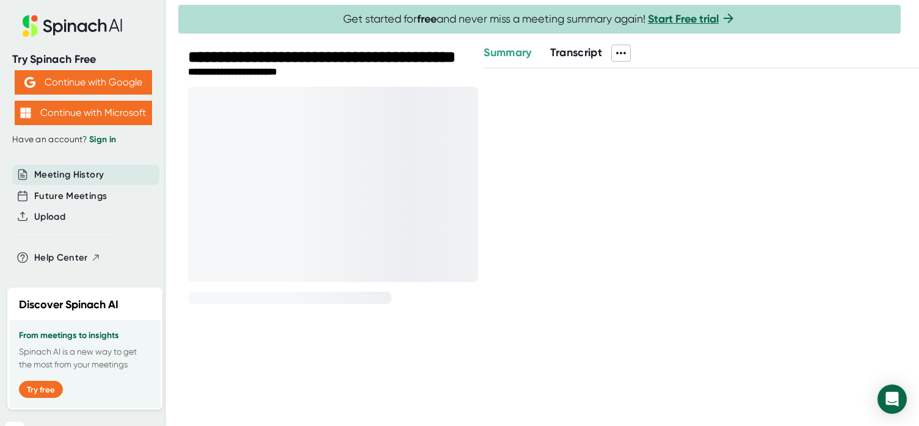  I want to click on img: Aehbyd4JwY73AAAAAElFTkSuQmCC, so click(30, 82).